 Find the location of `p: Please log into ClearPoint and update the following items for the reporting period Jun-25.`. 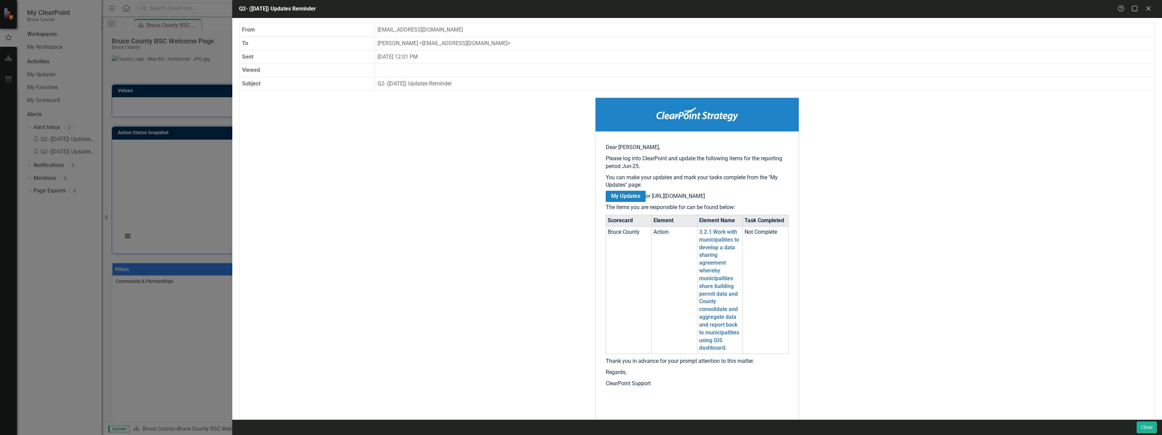

p: Please log into ClearPoint and update the following items for the reporting period Jun-25. is located at coordinates (697, 162).